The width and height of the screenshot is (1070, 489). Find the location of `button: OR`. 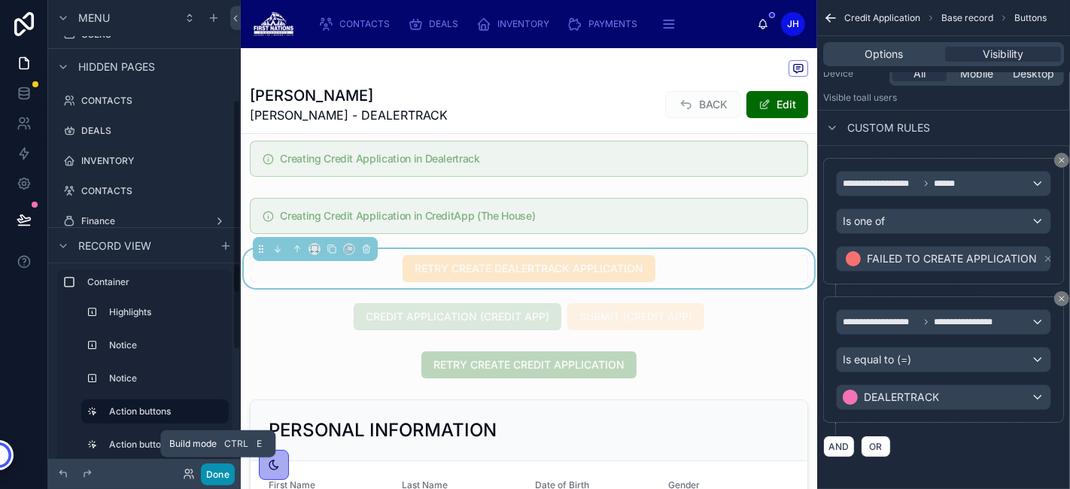

button: OR is located at coordinates (876, 446).